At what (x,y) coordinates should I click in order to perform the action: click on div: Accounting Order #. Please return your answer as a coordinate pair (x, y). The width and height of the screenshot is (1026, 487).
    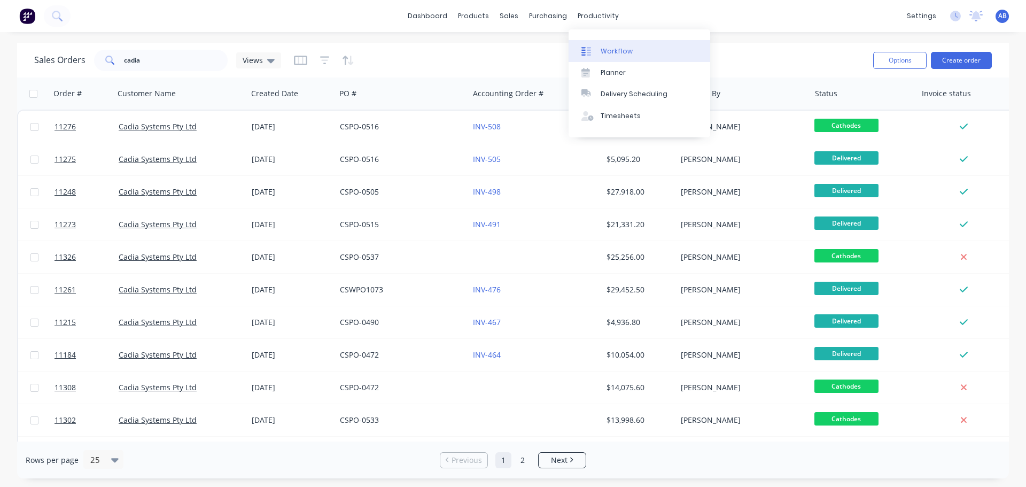
    Looking at the image, I should click on (508, 94).